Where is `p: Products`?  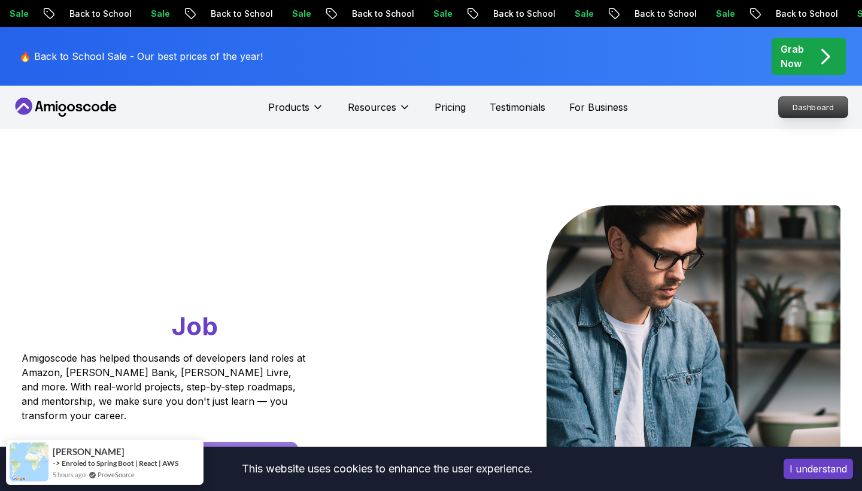 p: Products is located at coordinates (289, 107).